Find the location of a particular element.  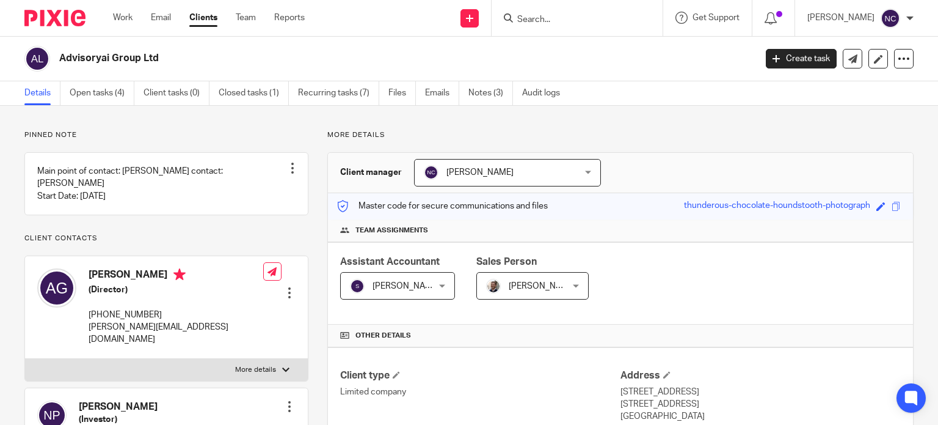

p: Master code for secure communications and files is located at coordinates (442, 206).